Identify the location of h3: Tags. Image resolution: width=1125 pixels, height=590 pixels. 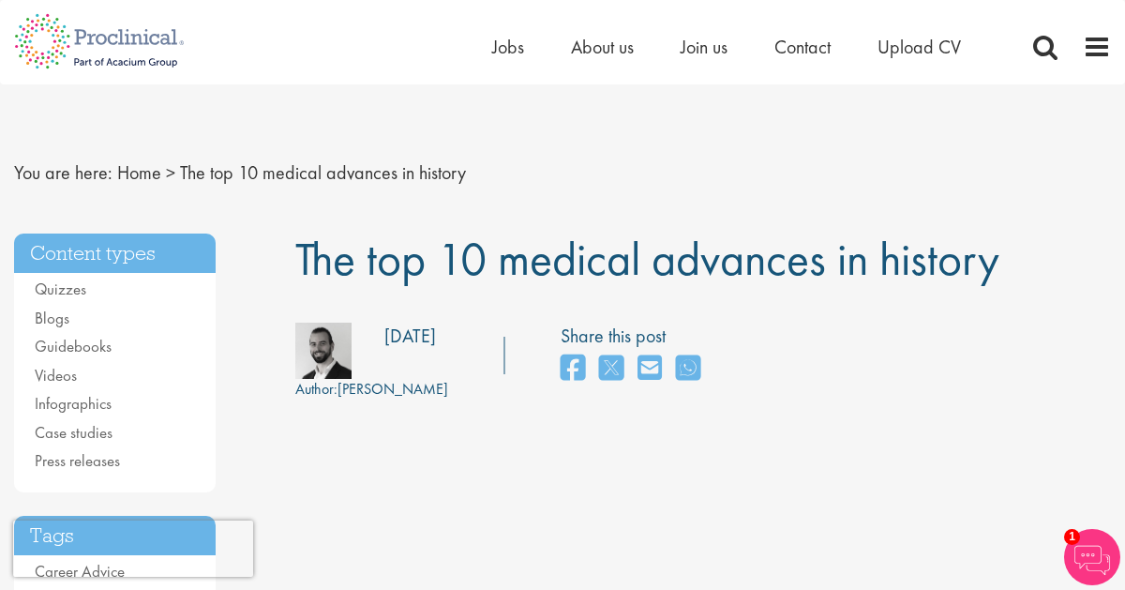
(114, 535).